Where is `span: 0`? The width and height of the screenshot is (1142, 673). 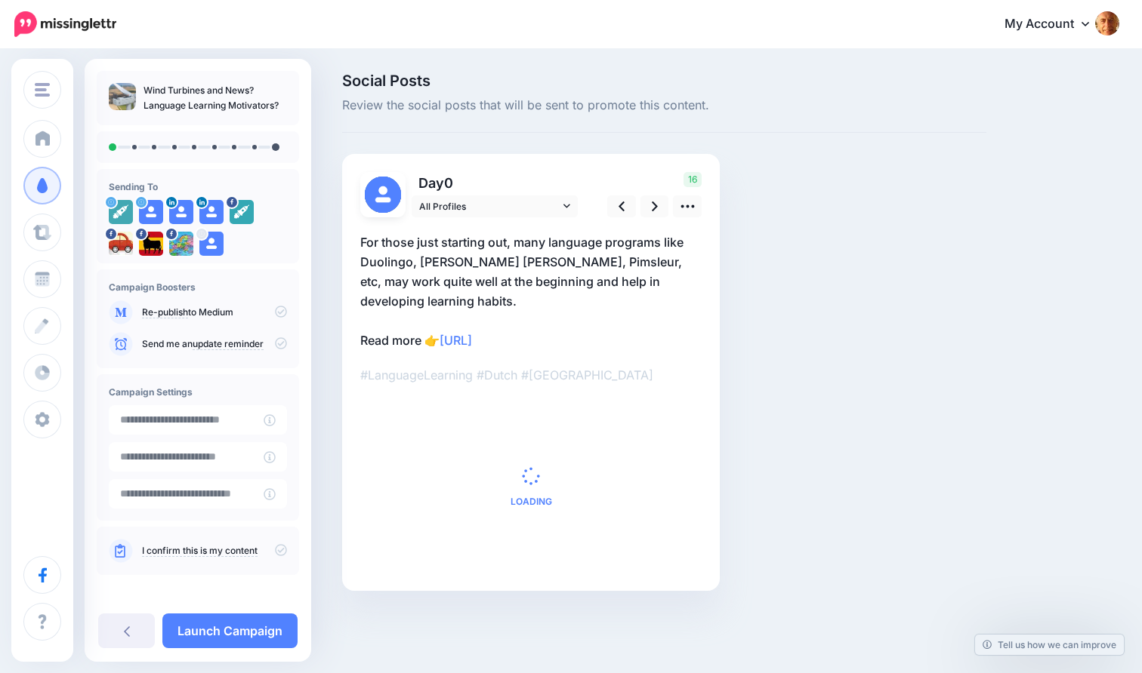 span: 0 is located at coordinates (448, 183).